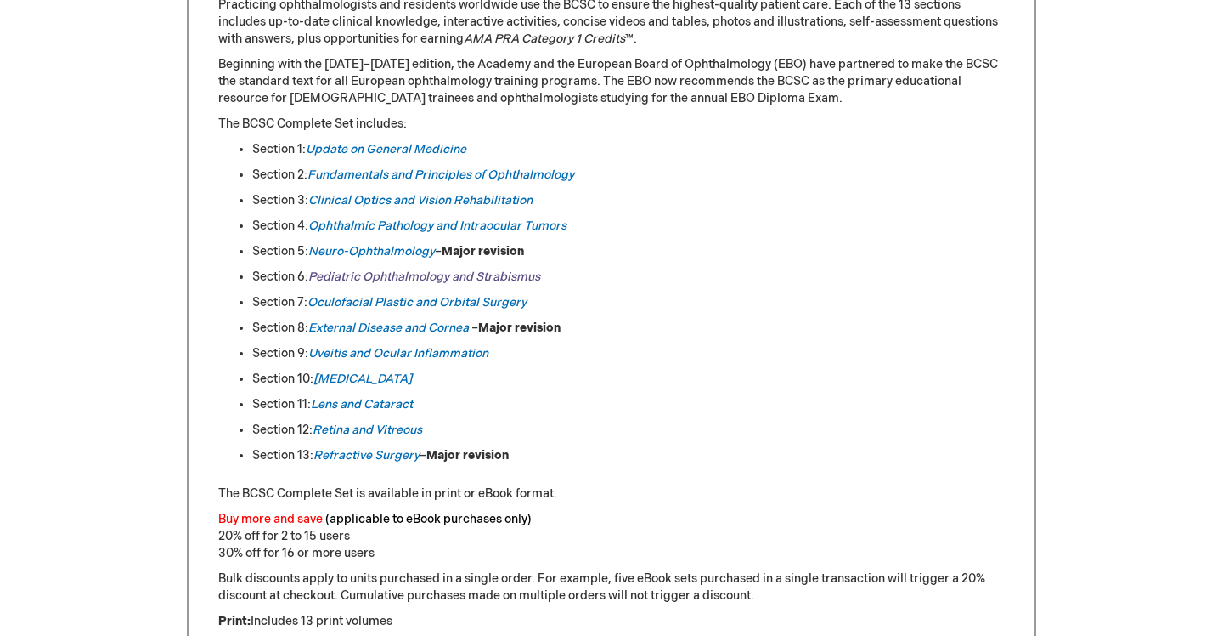 The image size is (1223, 636). Describe the element at coordinates (612, 536) in the screenshot. I see `p: 20% off for 2 to 15 users 30% off for 16 or more users` at that location.